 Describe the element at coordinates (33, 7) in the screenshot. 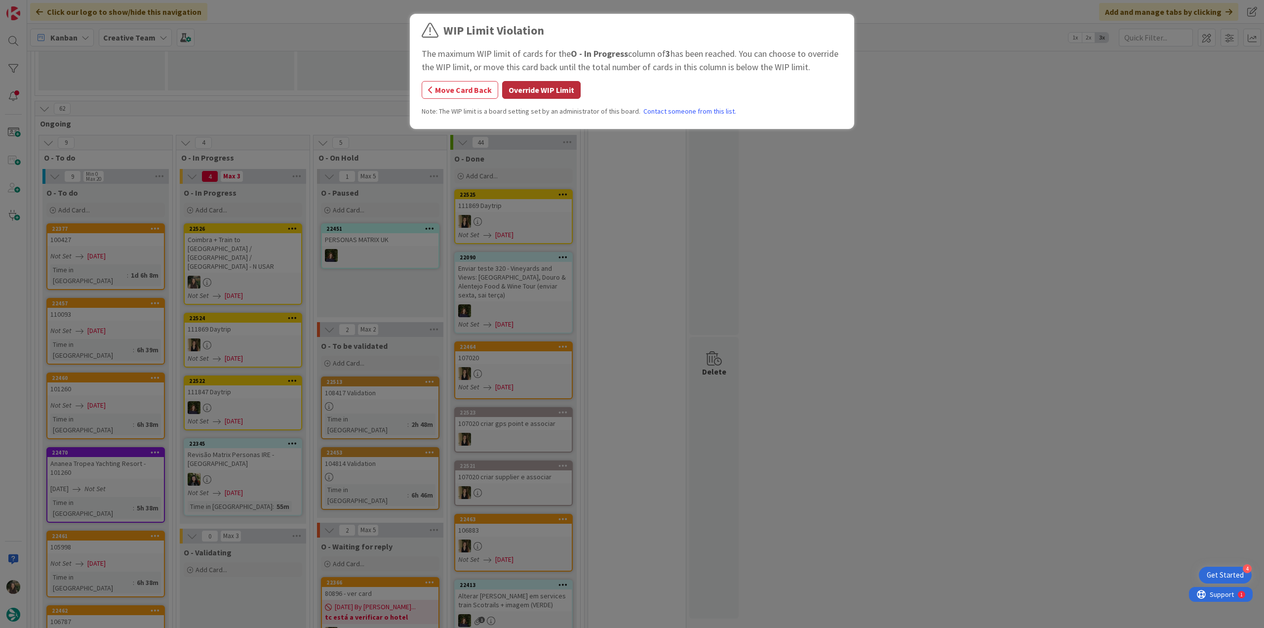

I see `span: Support` at that location.